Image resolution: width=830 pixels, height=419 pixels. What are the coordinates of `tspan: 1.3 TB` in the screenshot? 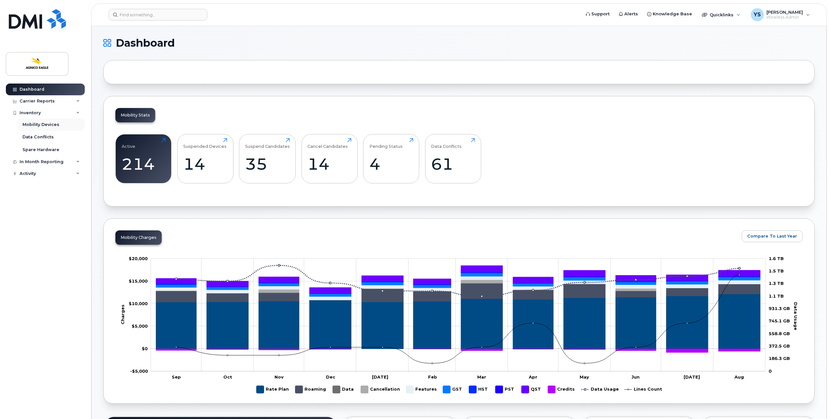 It's located at (776, 283).